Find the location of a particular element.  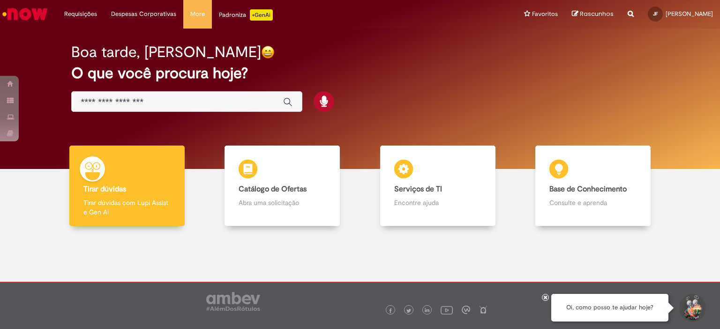

b: Serviços de TI is located at coordinates (418, 189).